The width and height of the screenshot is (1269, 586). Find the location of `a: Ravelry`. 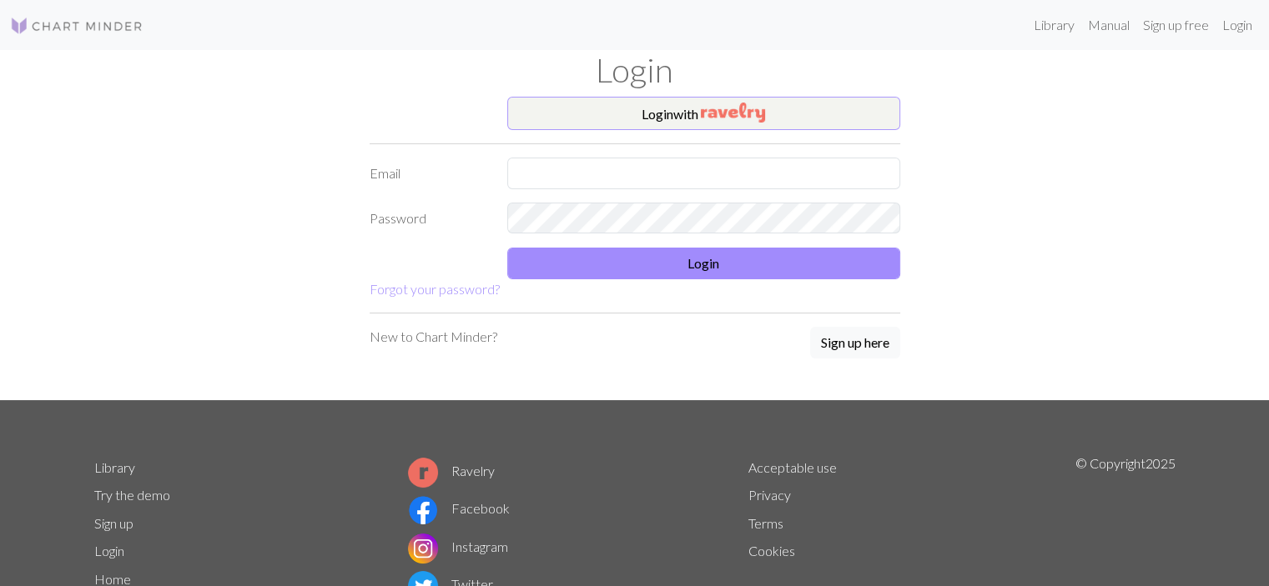

a: Ravelry is located at coordinates (451, 471).